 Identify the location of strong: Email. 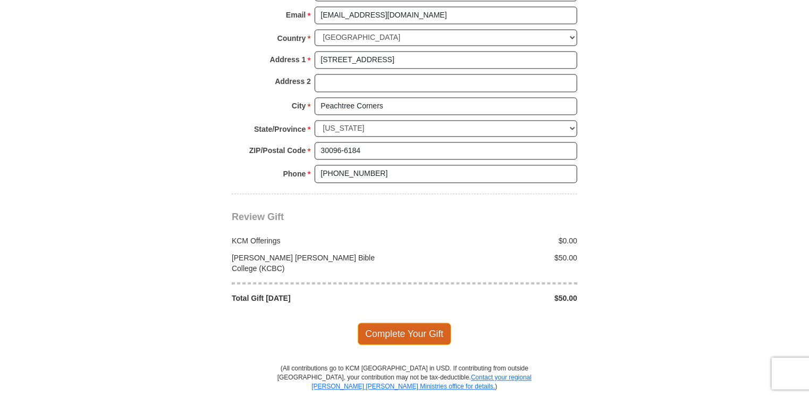
(296, 15).